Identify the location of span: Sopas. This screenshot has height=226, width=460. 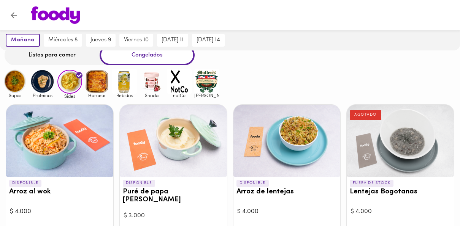
(15, 95).